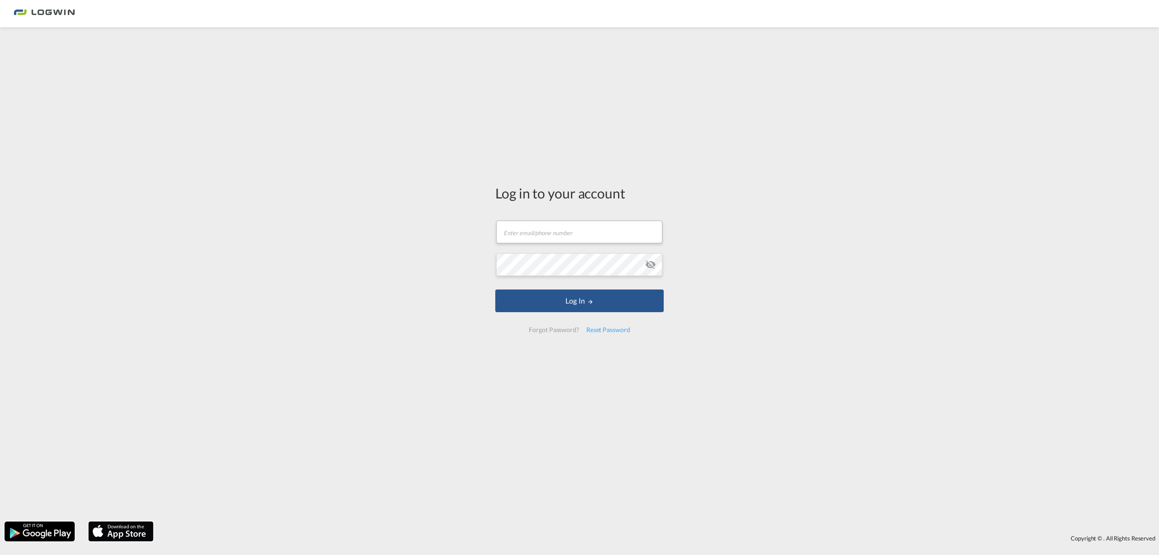  What do you see at coordinates (554, 330) in the screenshot?
I see `div: Forgot Password?` at bounding box center [554, 330].